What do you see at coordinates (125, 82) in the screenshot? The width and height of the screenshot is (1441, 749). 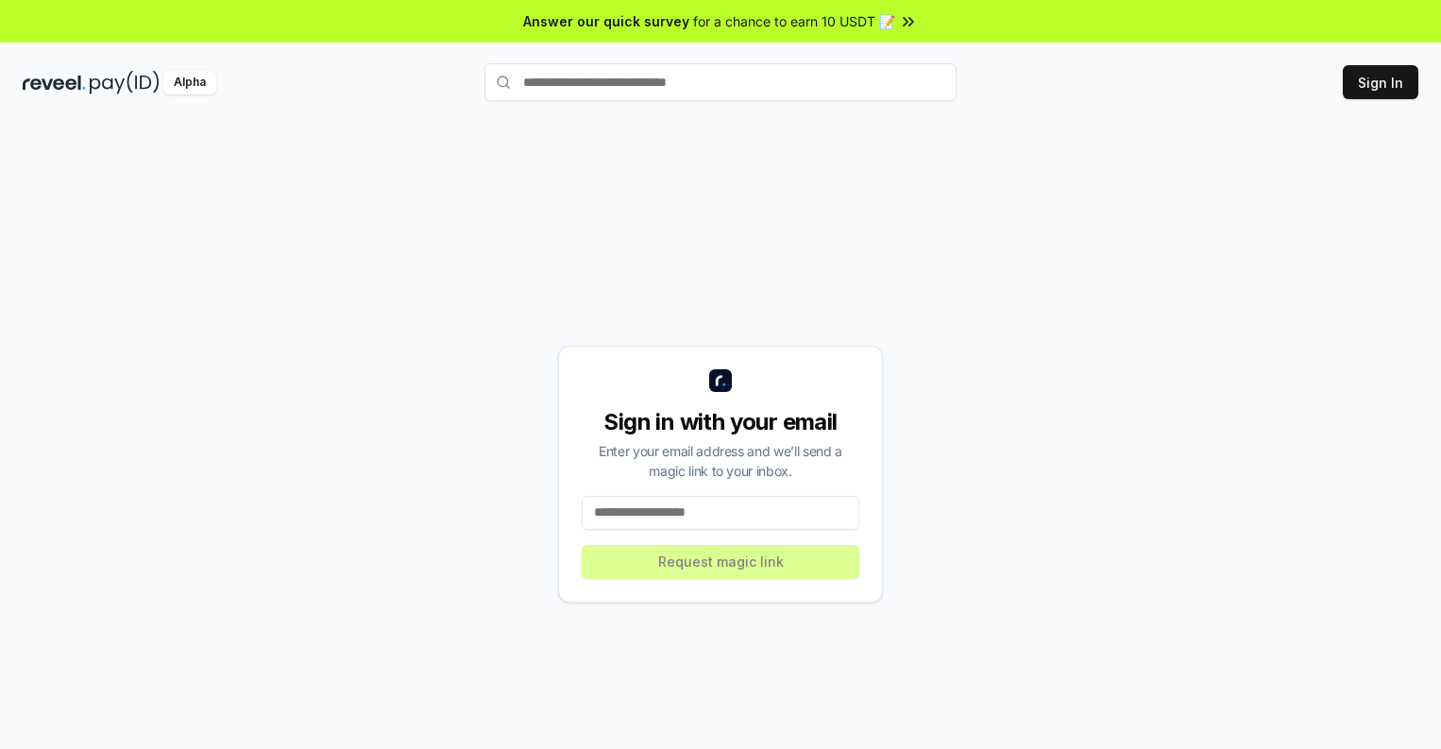 I see `img: pay_id` at bounding box center [125, 82].